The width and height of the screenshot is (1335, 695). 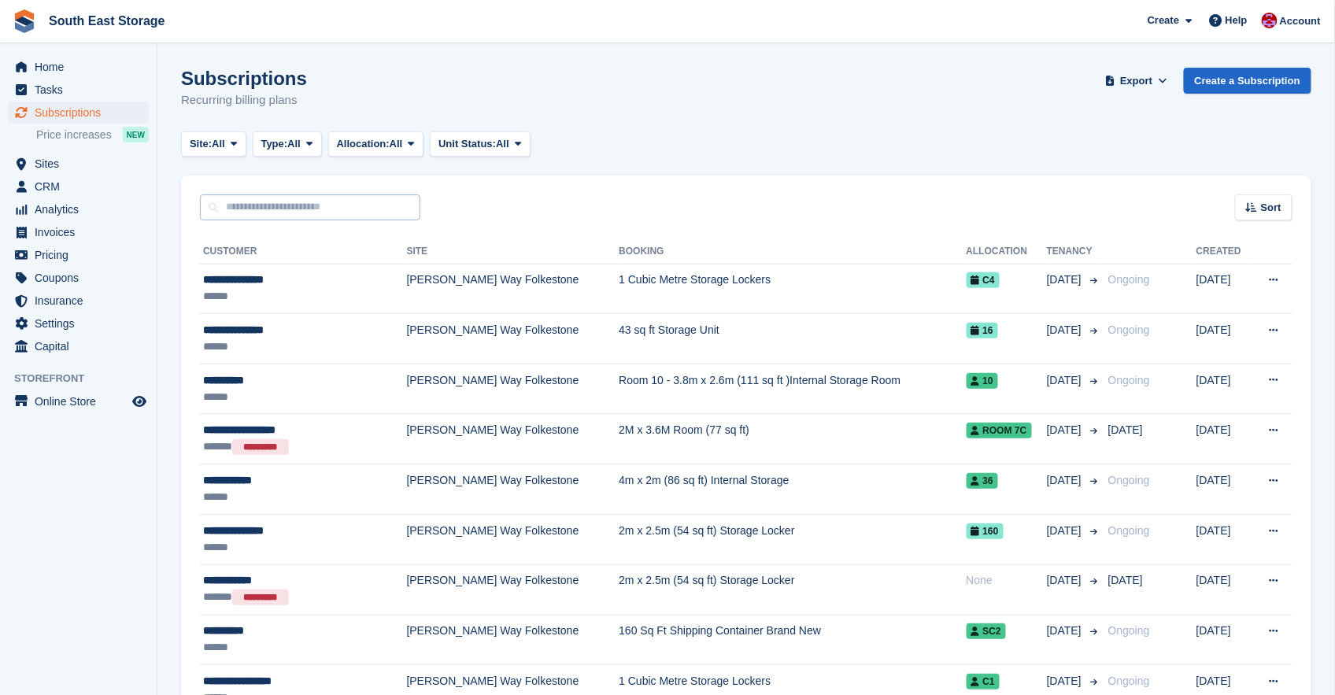 What do you see at coordinates (139, 401) in the screenshot?
I see `a: Preview store` at bounding box center [139, 401].